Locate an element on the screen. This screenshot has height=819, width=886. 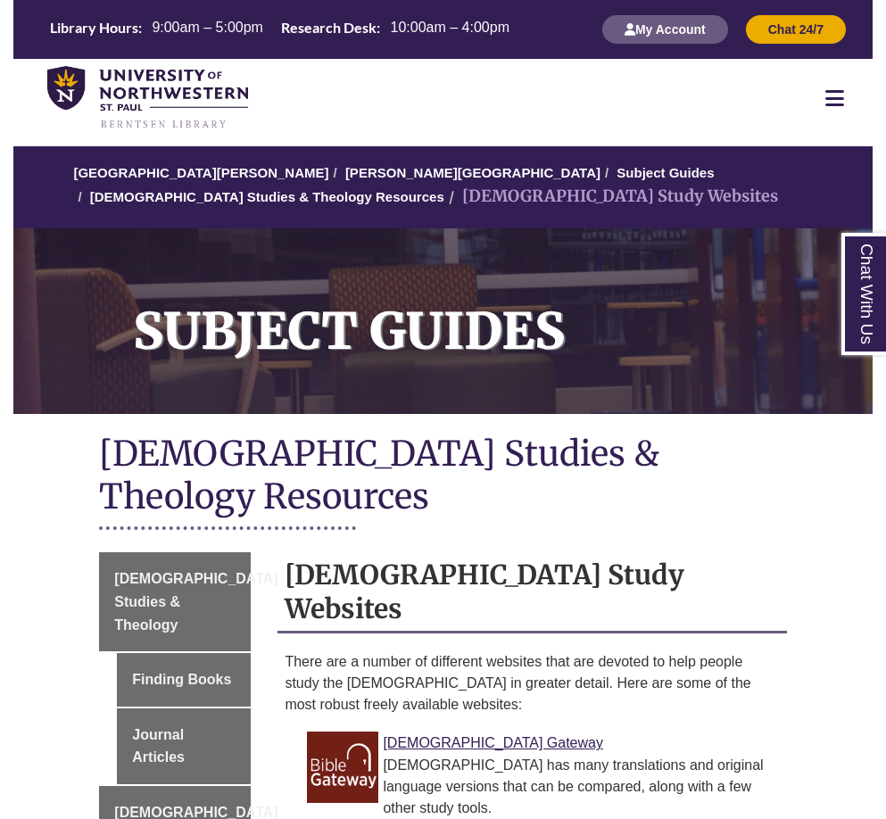
span: 9:00am – 5:00pm is located at coordinates (207, 27).